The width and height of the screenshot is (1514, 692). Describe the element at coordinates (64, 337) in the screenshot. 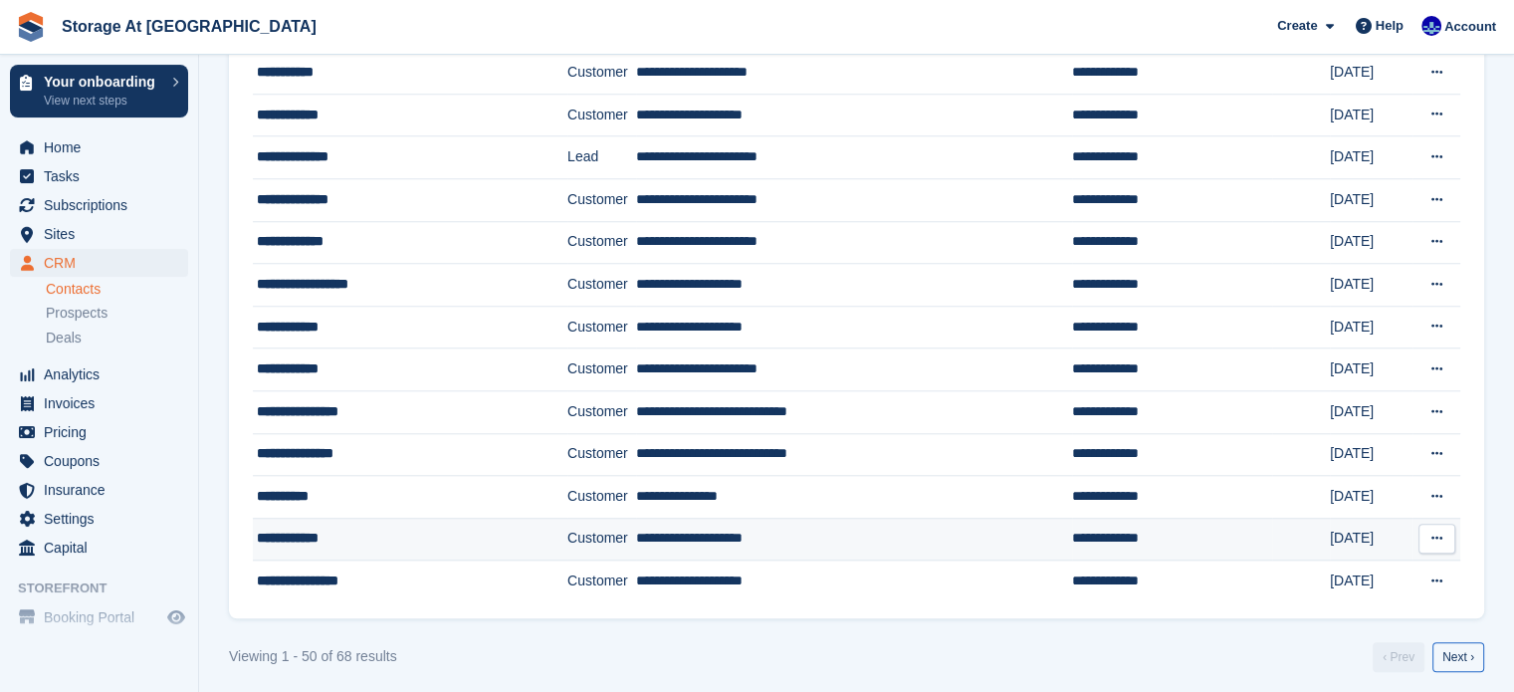

I see `span: Deals` at that location.